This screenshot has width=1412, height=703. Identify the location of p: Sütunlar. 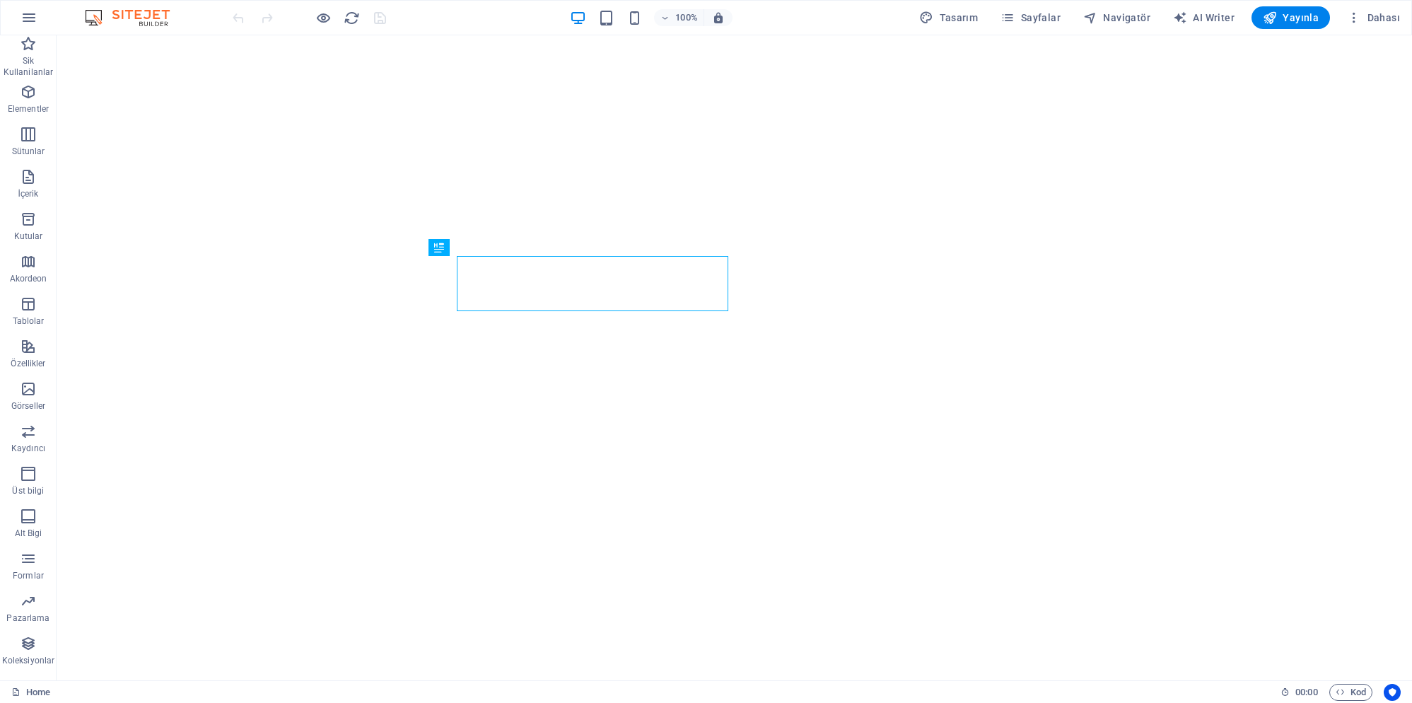
(28, 151).